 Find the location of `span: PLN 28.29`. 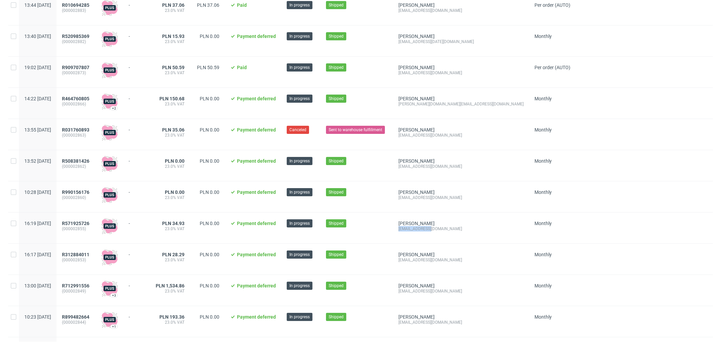

span: PLN 28.29 is located at coordinates (173, 254).